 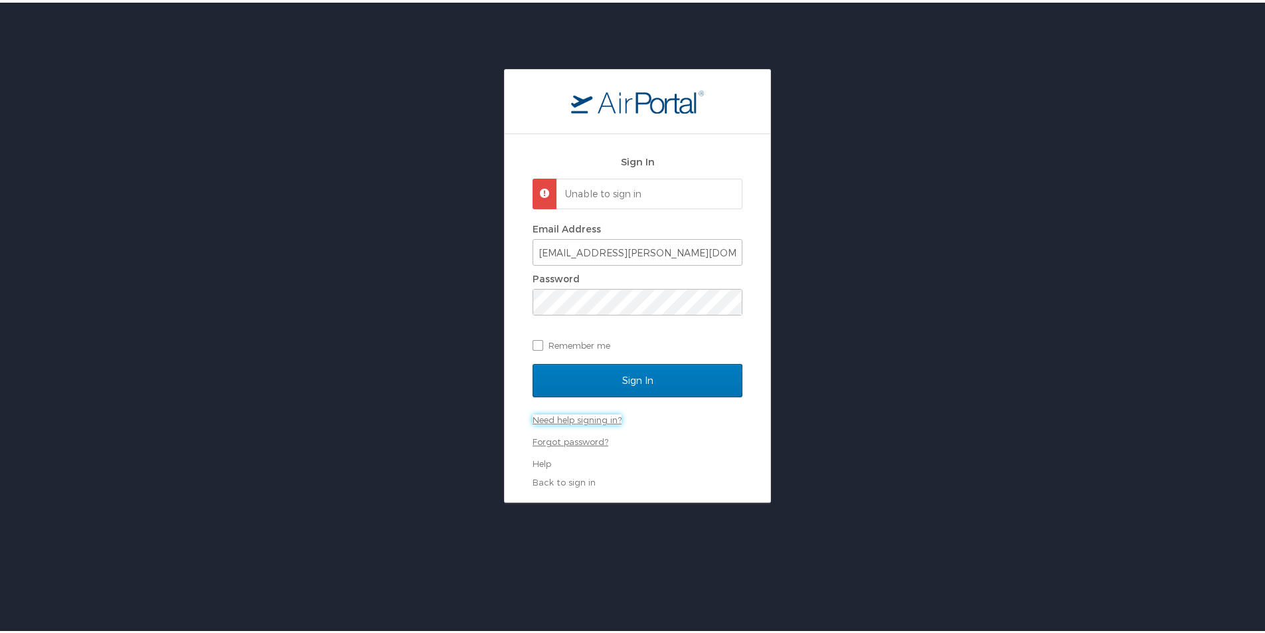 What do you see at coordinates (637, 99) in the screenshot?
I see `img: logo` at bounding box center [637, 99].